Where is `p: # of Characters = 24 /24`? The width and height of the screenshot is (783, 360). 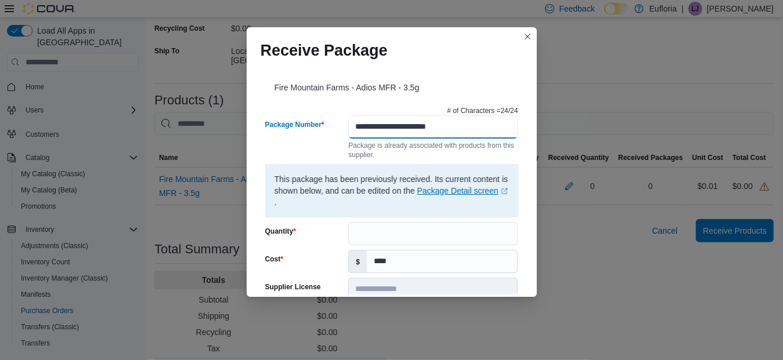
p: # of Characters = 24 /24 is located at coordinates (482, 111).